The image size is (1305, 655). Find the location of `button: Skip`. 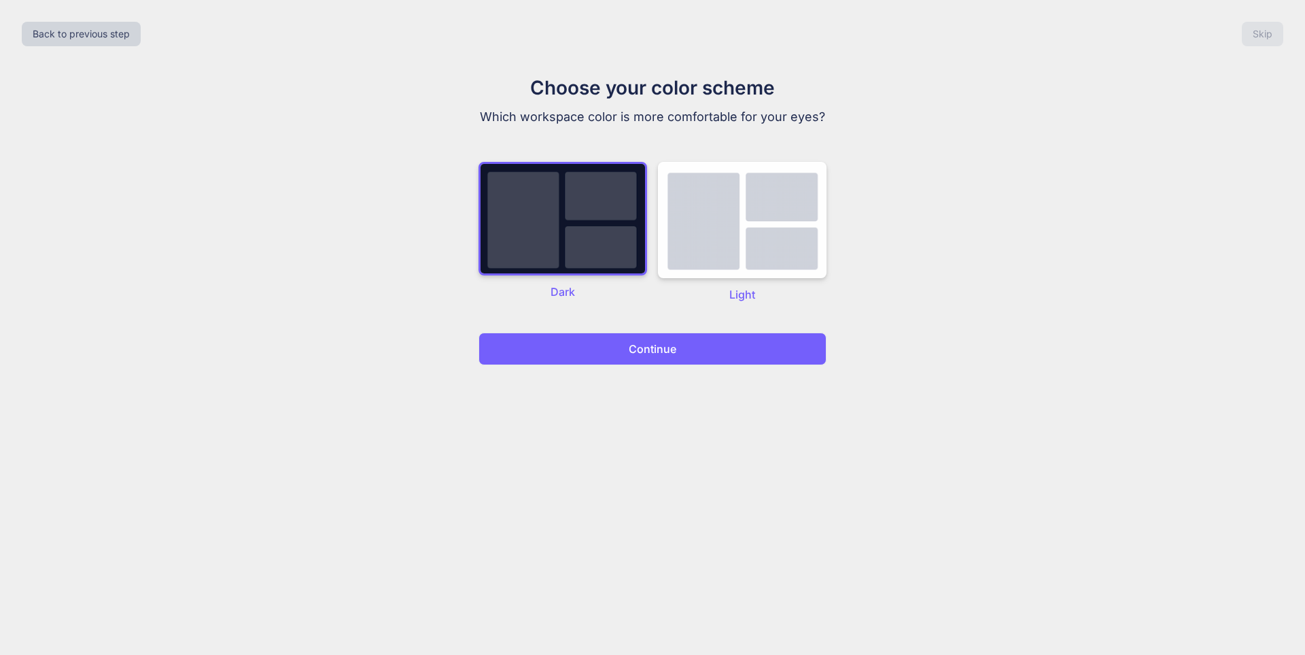

button: Skip is located at coordinates (1263, 34).